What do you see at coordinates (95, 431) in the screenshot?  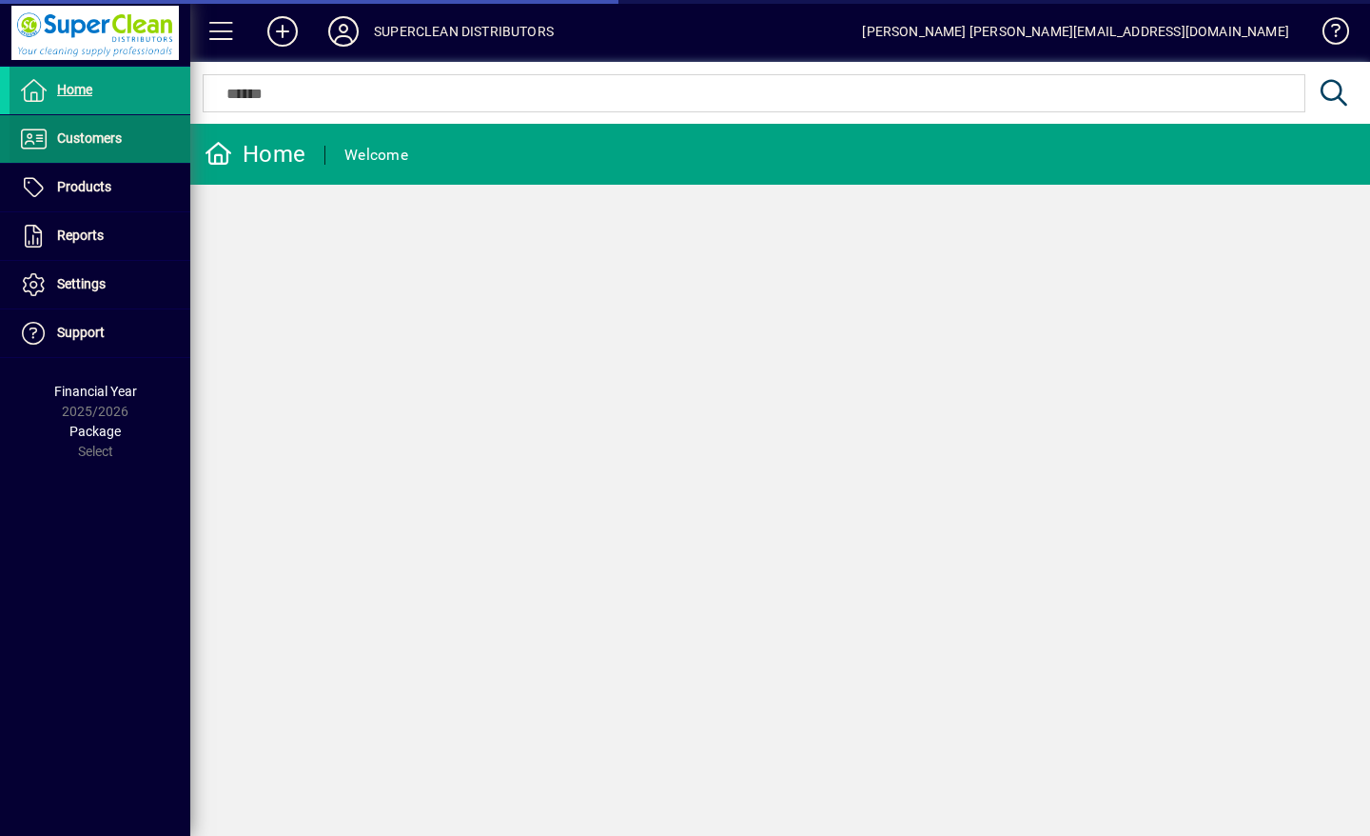 I see `span: Package` at bounding box center [95, 431].